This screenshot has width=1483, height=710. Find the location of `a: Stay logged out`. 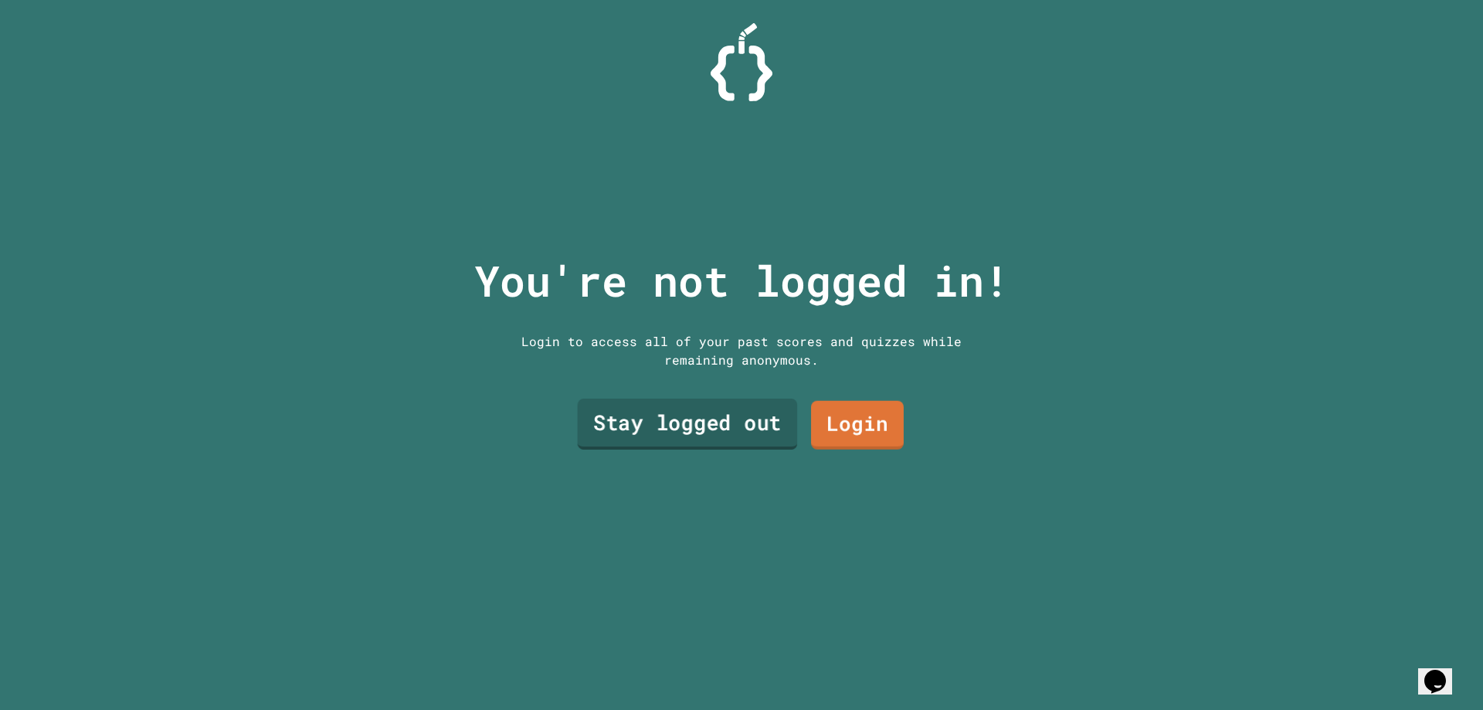

a: Stay logged out is located at coordinates (687, 424).